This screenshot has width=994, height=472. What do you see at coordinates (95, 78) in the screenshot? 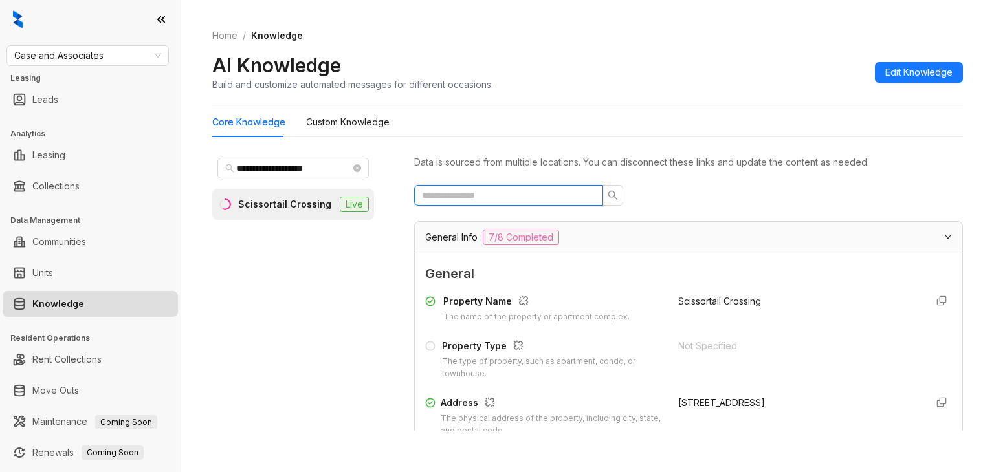
I see `h3: Leasing` at bounding box center [95, 78].